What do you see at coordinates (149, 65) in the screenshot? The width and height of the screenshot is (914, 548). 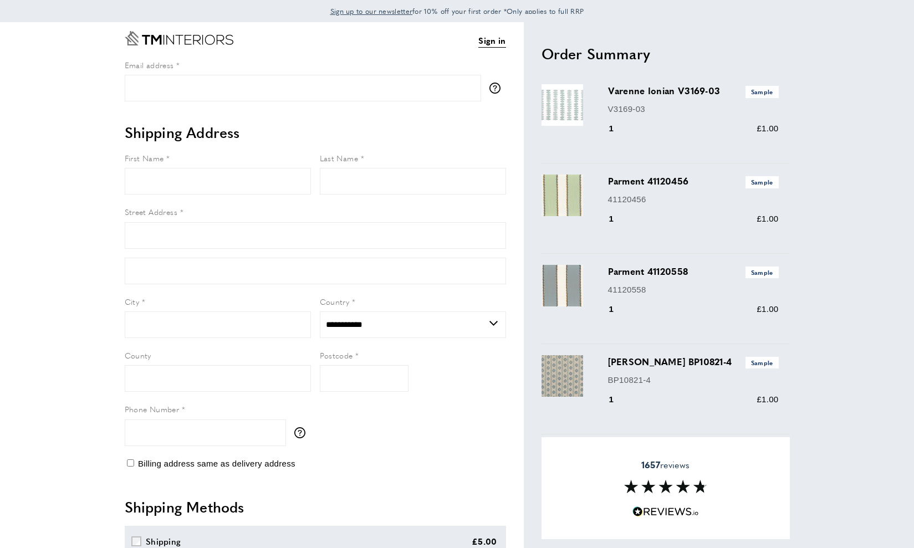 I see `span: Email address` at bounding box center [149, 65].